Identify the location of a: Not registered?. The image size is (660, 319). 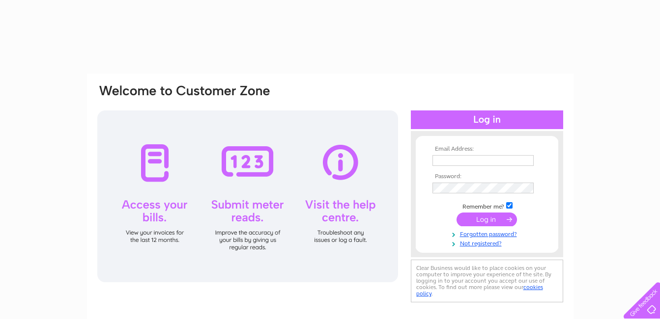
(488, 243).